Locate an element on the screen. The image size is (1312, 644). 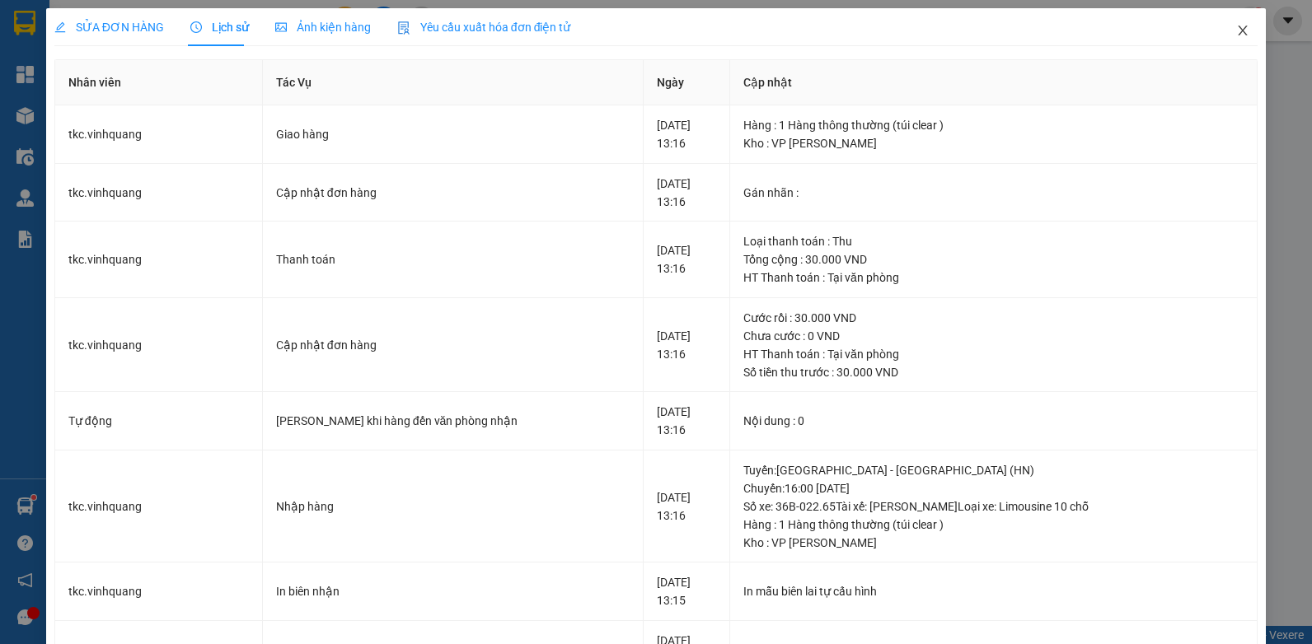
span: Lịch sử is located at coordinates (219, 27).